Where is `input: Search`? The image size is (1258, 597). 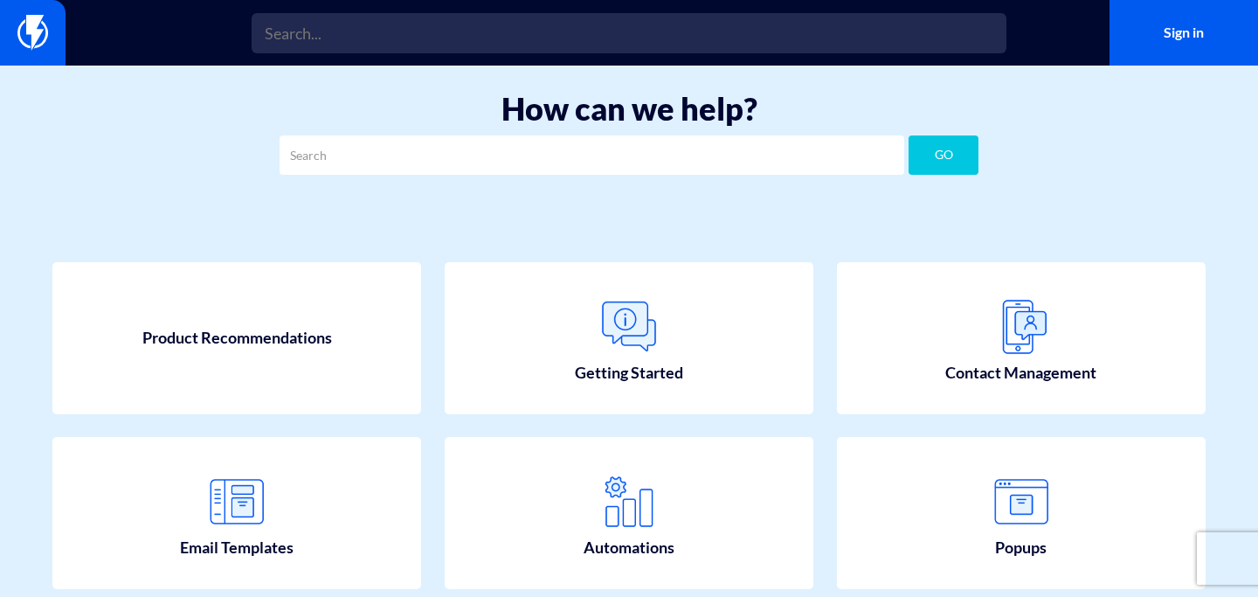 input: Search is located at coordinates (592, 155).